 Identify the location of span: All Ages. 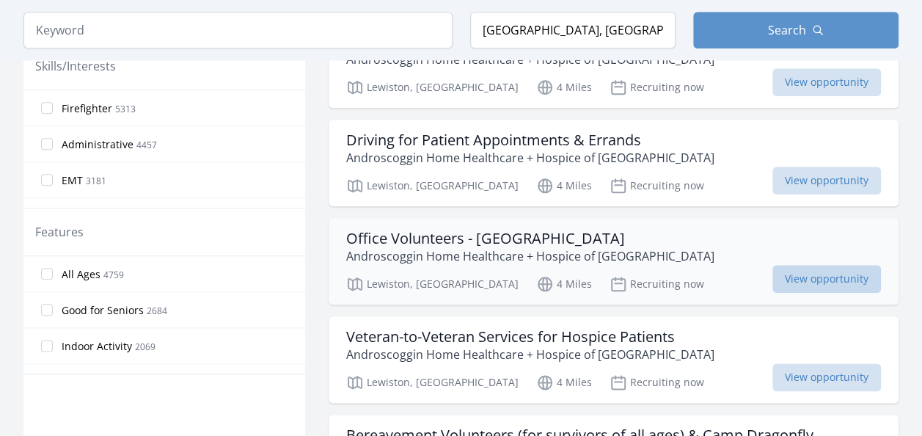
(81, 274).